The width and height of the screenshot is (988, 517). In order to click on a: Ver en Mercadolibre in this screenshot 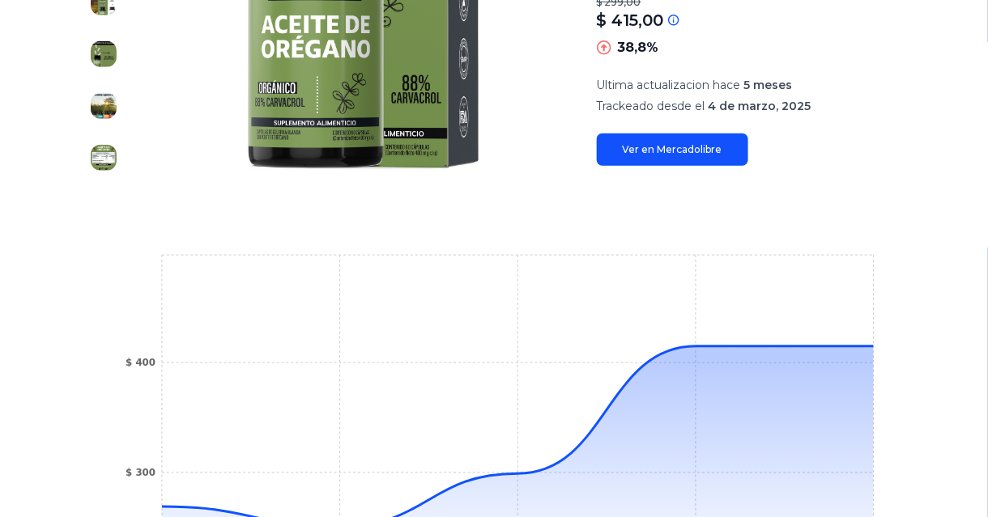, I will do `click(672, 150)`.